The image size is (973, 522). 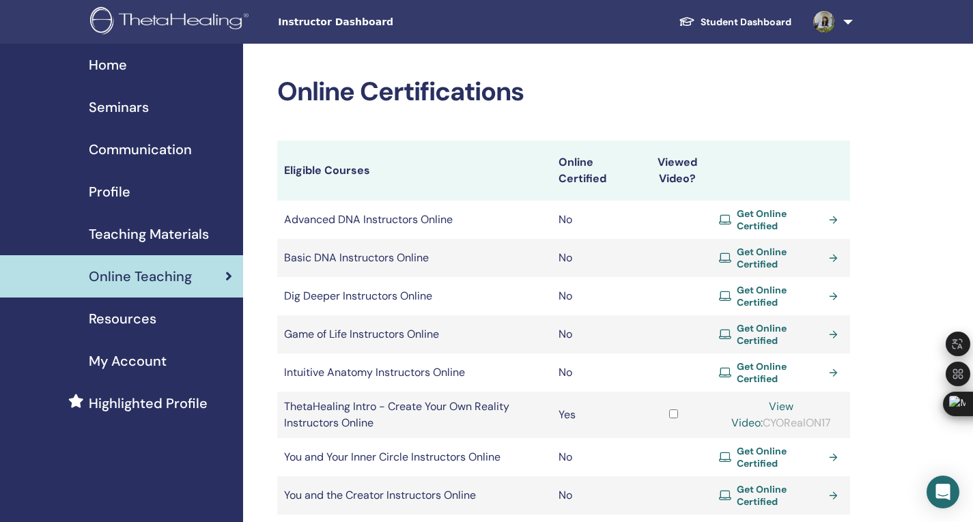 I want to click on td: Yes, so click(x=593, y=415).